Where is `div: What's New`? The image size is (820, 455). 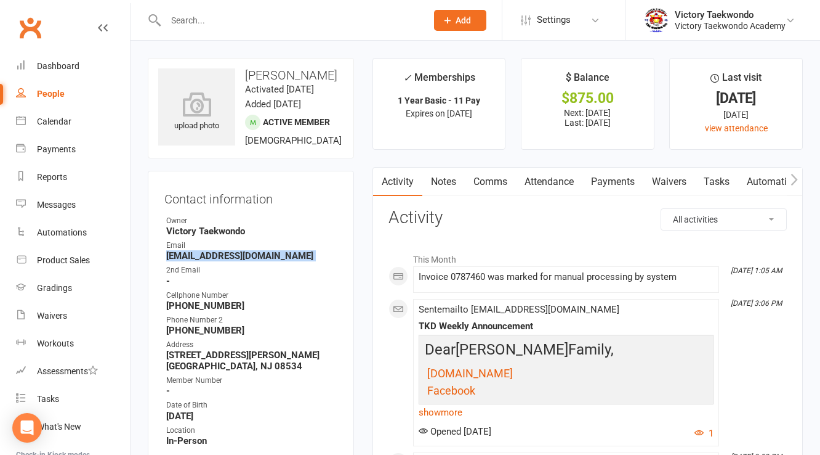
div: What's New is located at coordinates (59, 426).